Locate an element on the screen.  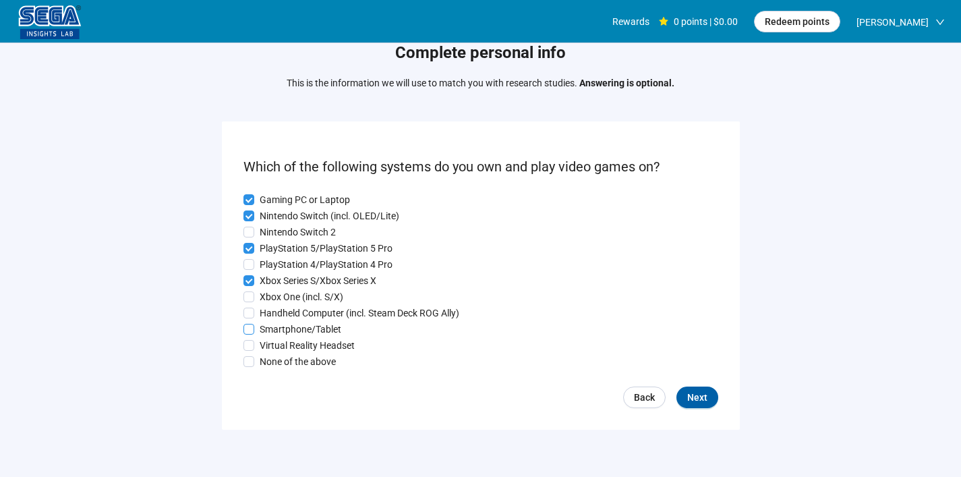
p: This is the information we will use to match you with research studies. is located at coordinates (480, 83).